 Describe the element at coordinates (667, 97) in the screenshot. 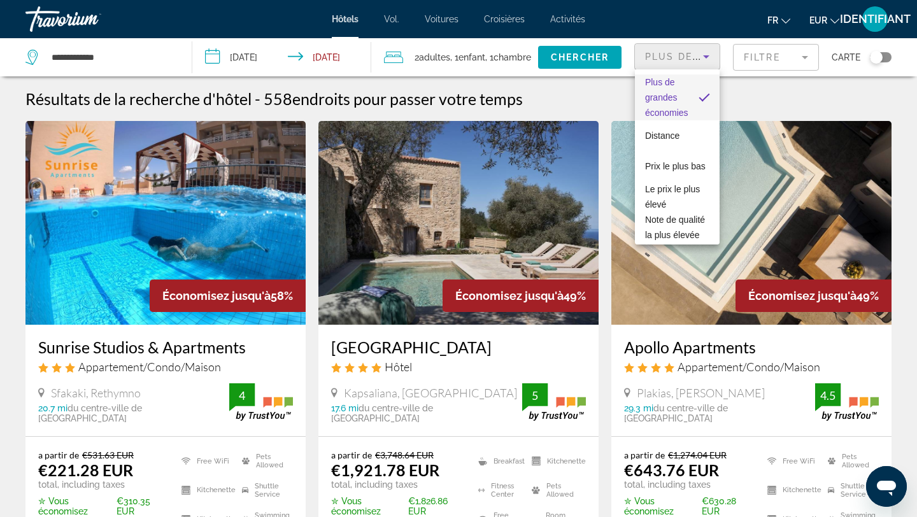

I see `font: Plus de grandes économies` at that location.